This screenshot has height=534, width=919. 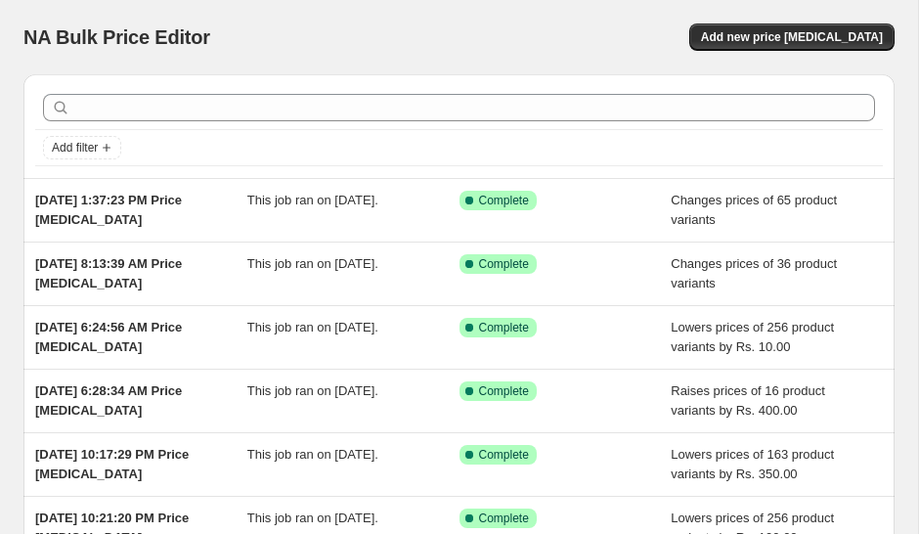 What do you see at coordinates (753, 273) in the screenshot?
I see `span: Changes prices of 36 product variants` at bounding box center [753, 273].